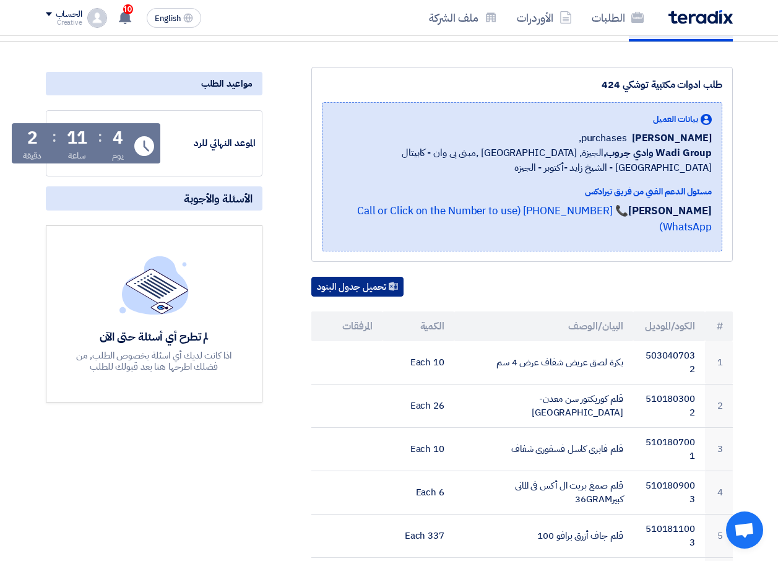  Describe the element at coordinates (701, 17) in the screenshot. I see `img: Teradix logo` at that location.